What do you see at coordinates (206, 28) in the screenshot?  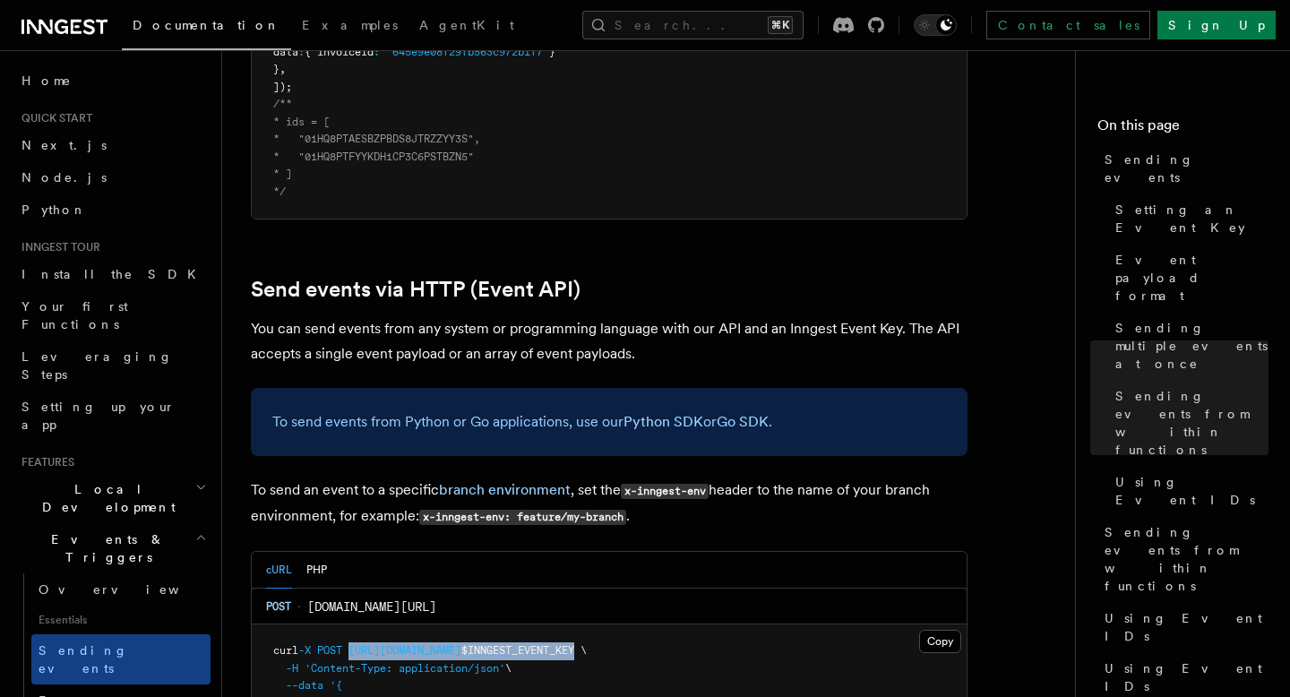 I see `a: Documentation` at bounding box center [206, 28].